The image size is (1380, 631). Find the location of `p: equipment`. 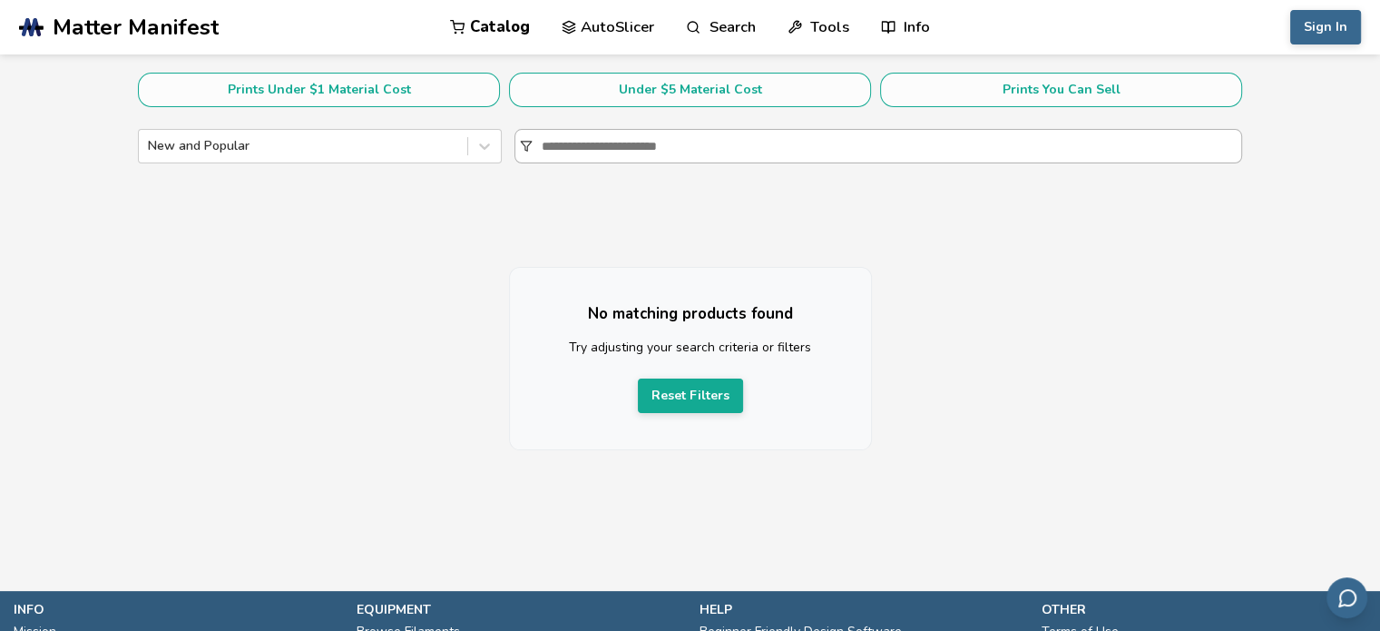

p: equipment is located at coordinates (519, 609).